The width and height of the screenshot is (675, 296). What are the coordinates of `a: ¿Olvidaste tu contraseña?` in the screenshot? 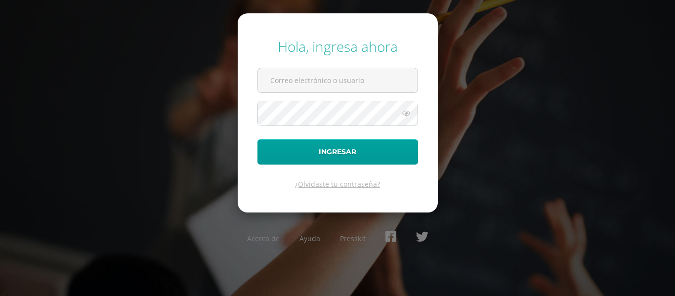 It's located at (337, 184).